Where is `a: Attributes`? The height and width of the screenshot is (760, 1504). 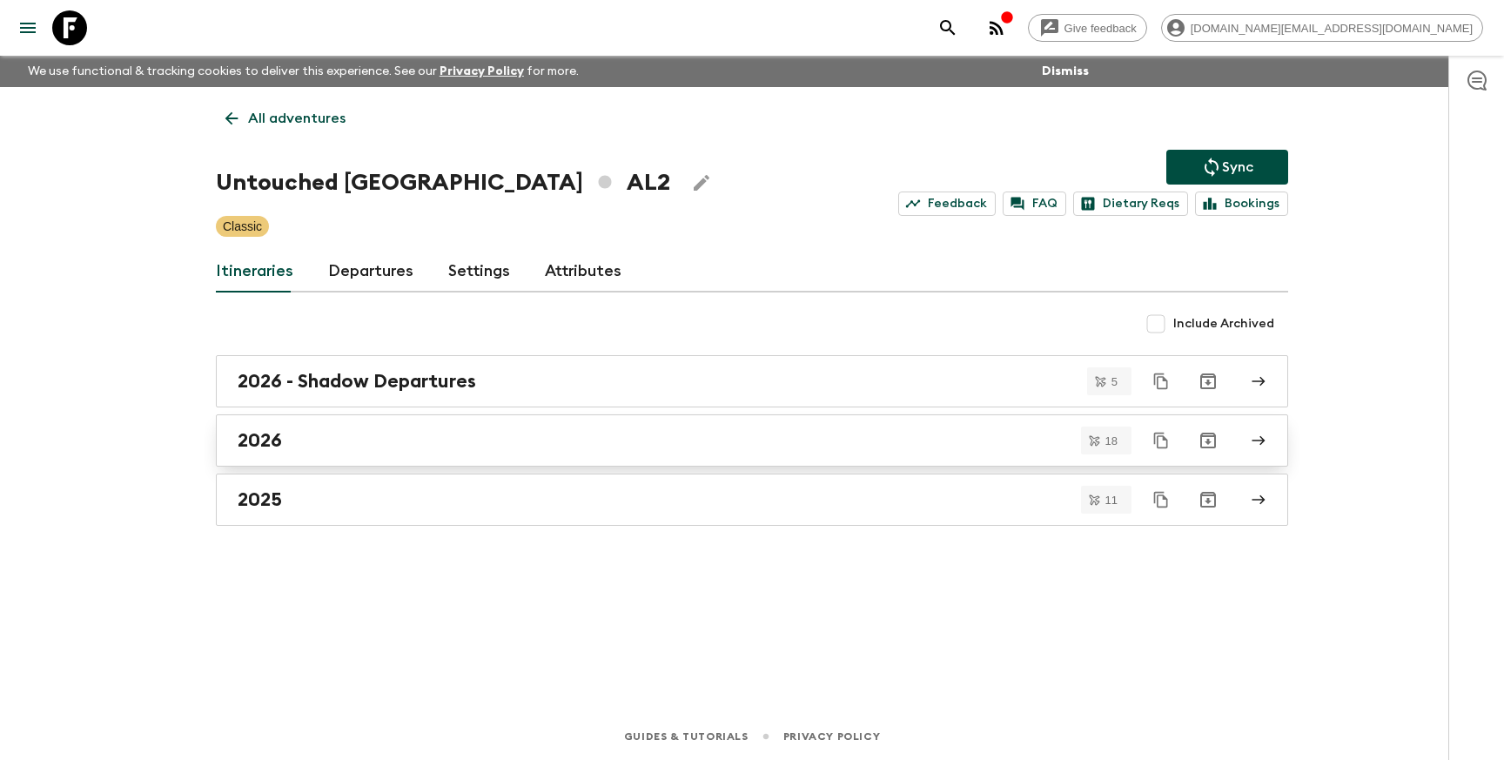 a: Attributes is located at coordinates (583, 272).